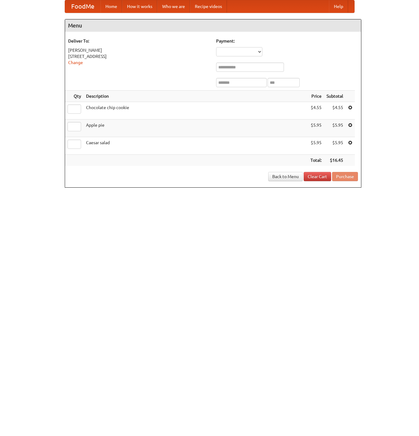 Image resolution: width=419 pixels, height=436 pixels. Describe the element at coordinates (196, 96) in the screenshot. I see `th: Description` at that location.